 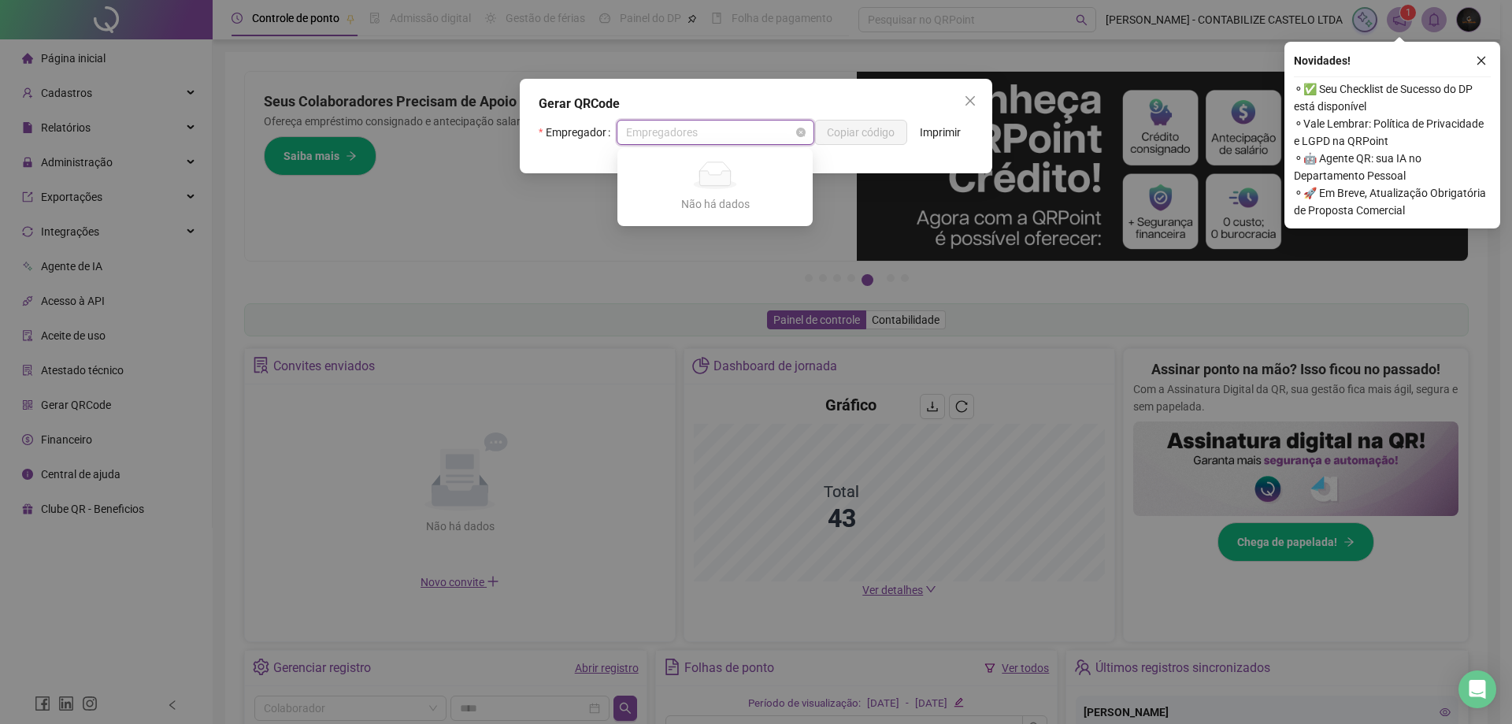 I want to click on div: Não há dados, so click(x=715, y=204).